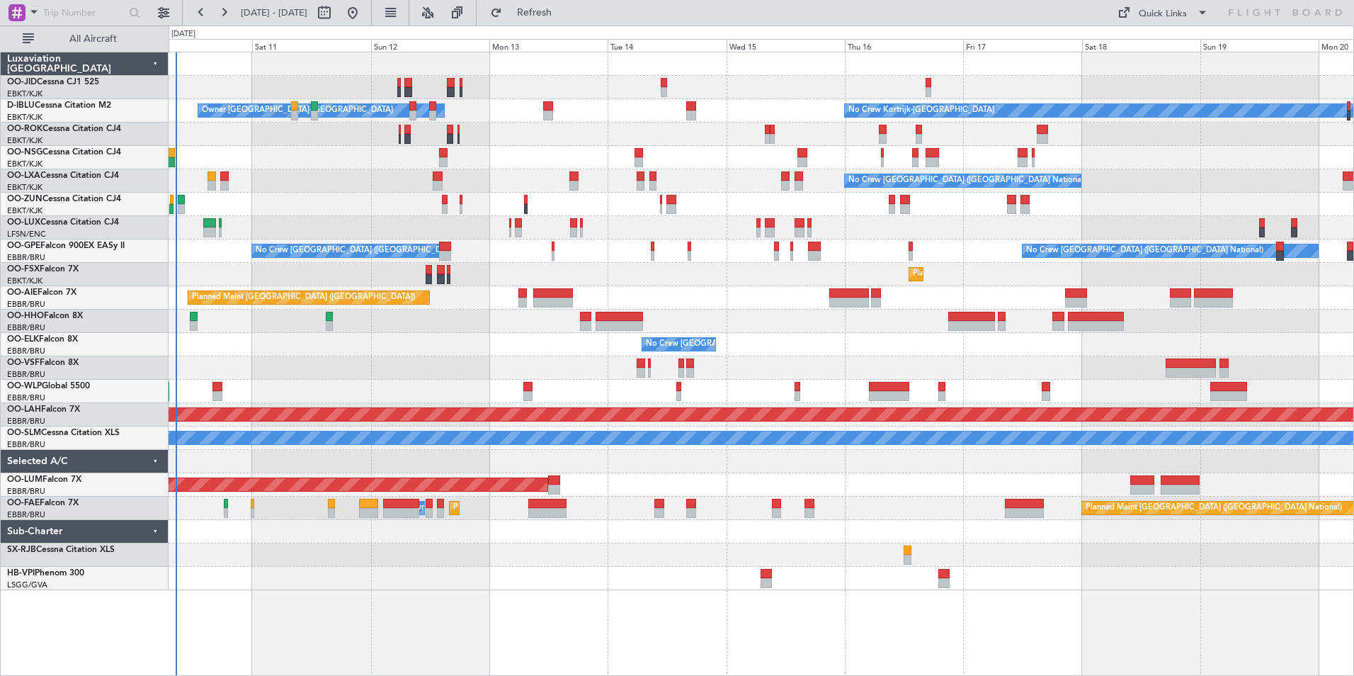 This screenshot has height=676, width=1354. Describe the element at coordinates (23, 246) in the screenshot. I see `span: OO-GPE` at that location.